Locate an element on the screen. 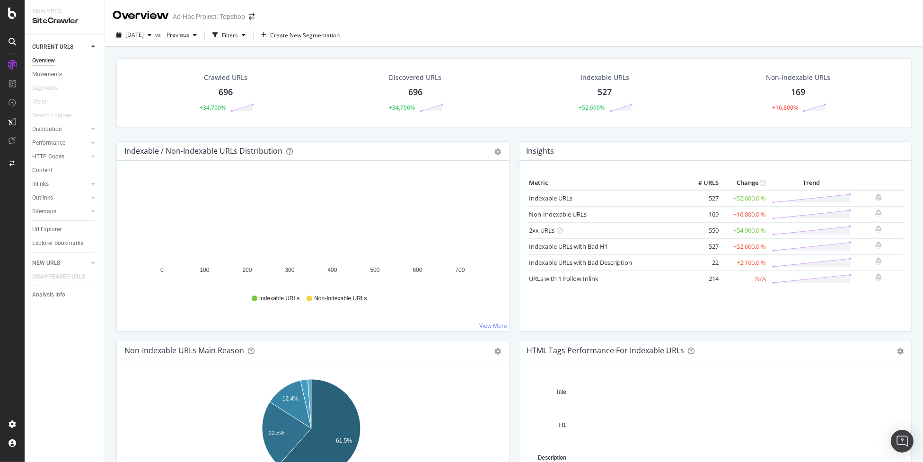 The height and width of the screenshot is (462, 923). td: 527 is located at coordinates (702, 198).